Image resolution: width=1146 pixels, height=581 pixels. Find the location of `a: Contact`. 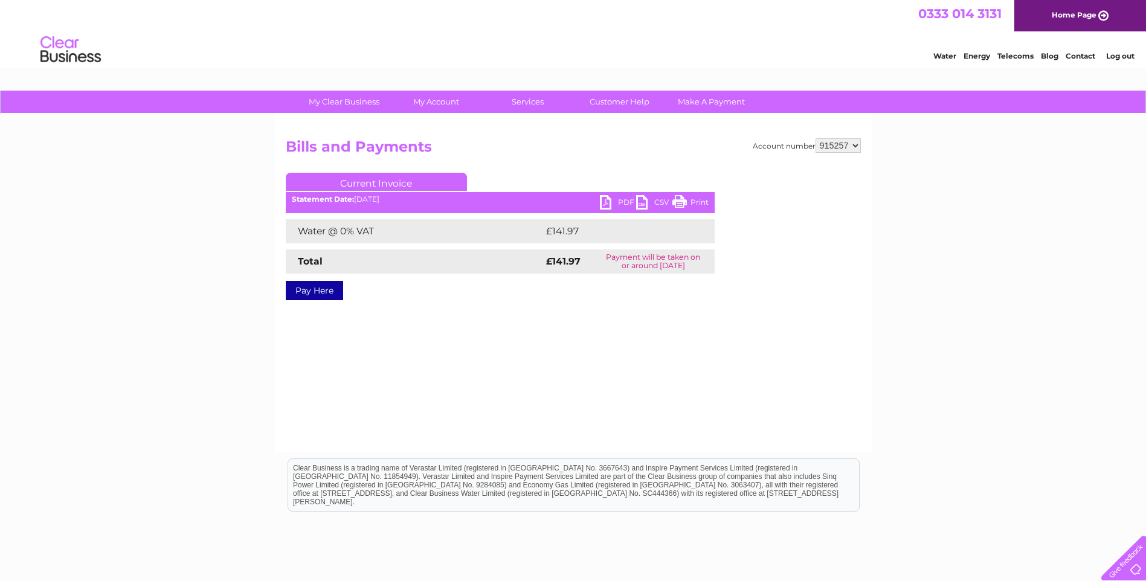

a: Contact is located at coordinates (1080, 56).